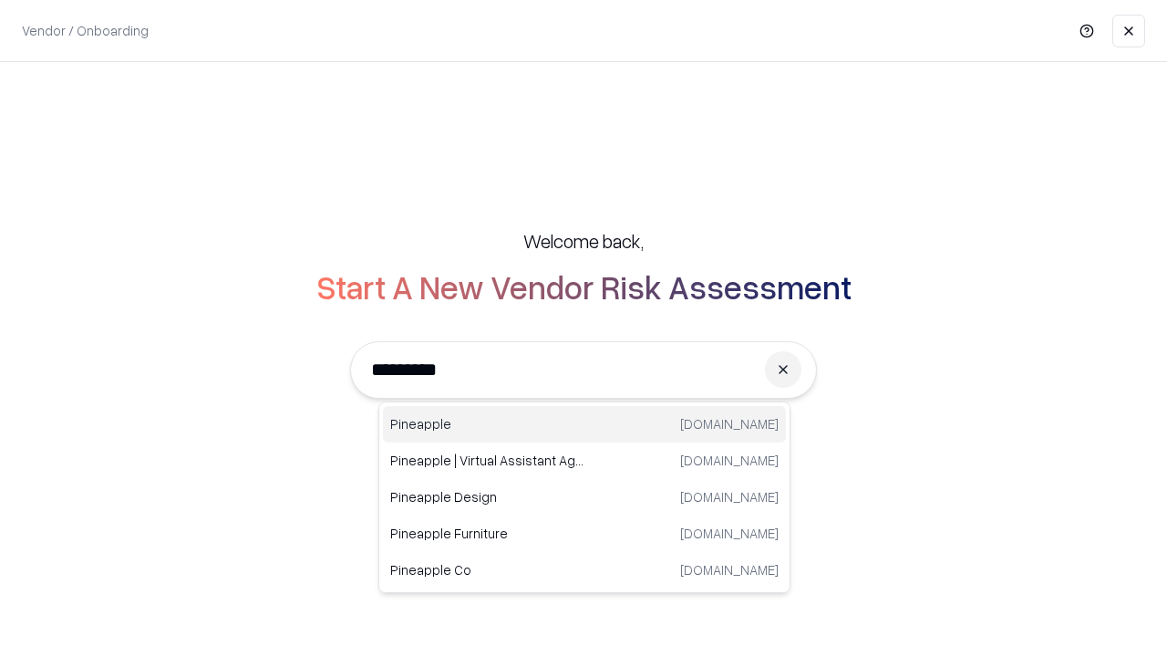  I want to click on p: Pineapple Furniture, so click(487, 533).